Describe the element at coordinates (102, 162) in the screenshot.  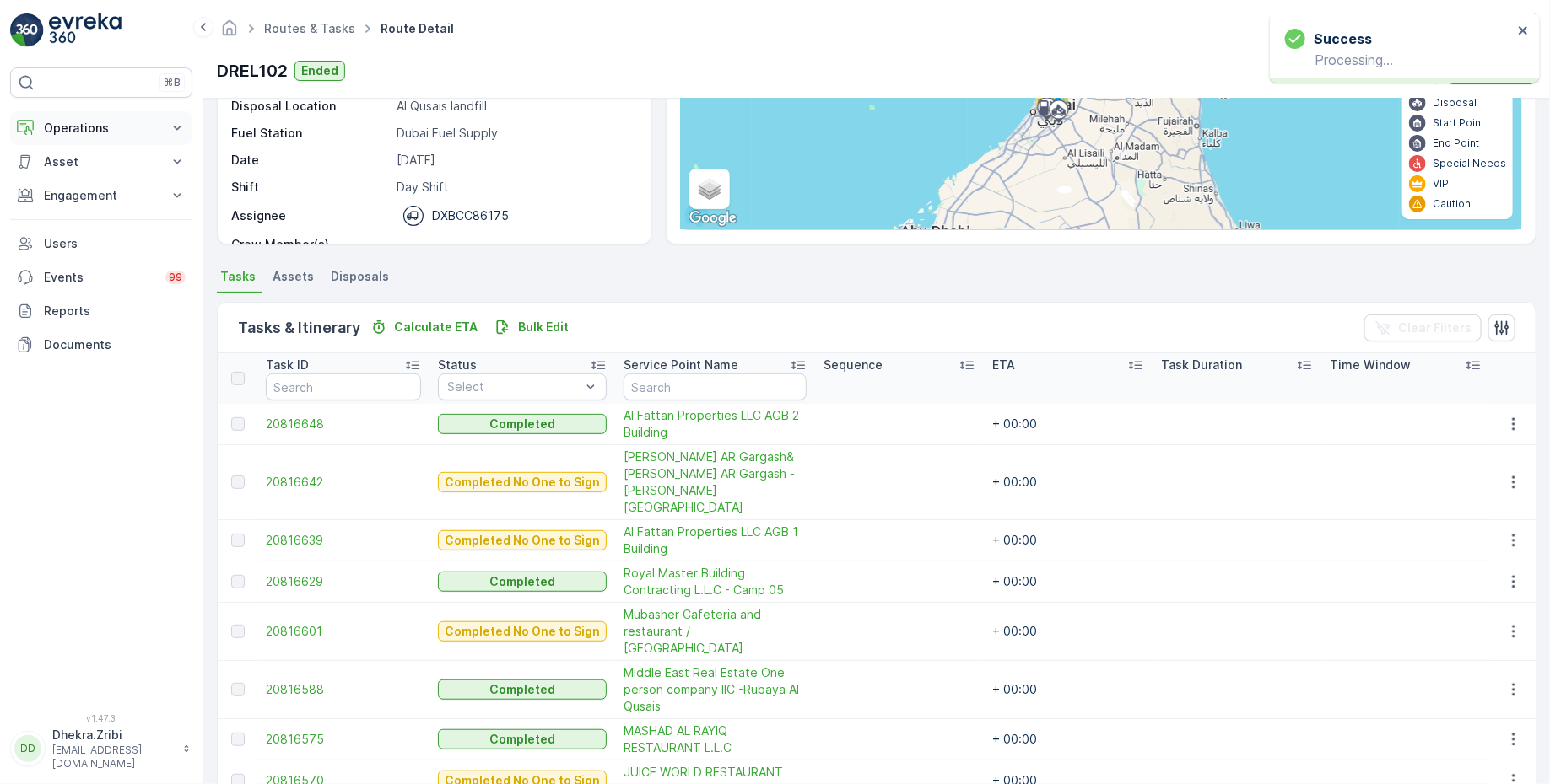
I see `button: Asset` at that location.